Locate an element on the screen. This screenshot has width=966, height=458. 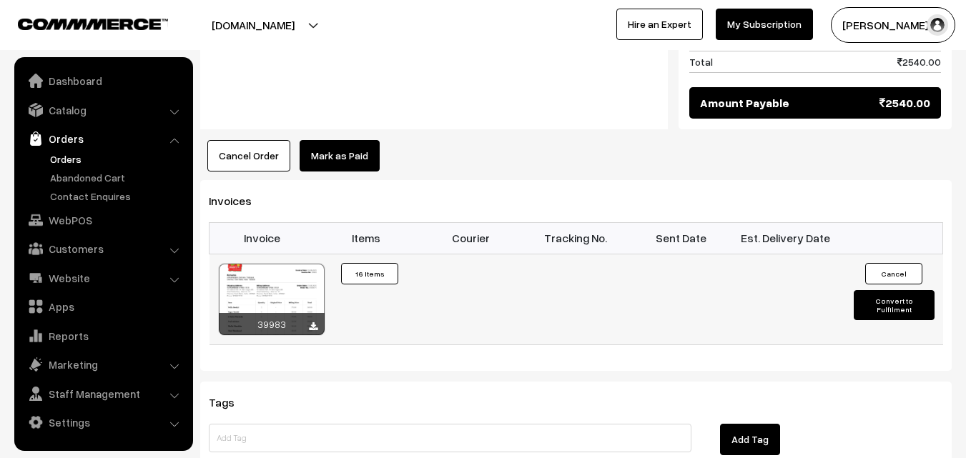
a: Customers is located at coordinates (103, 249).